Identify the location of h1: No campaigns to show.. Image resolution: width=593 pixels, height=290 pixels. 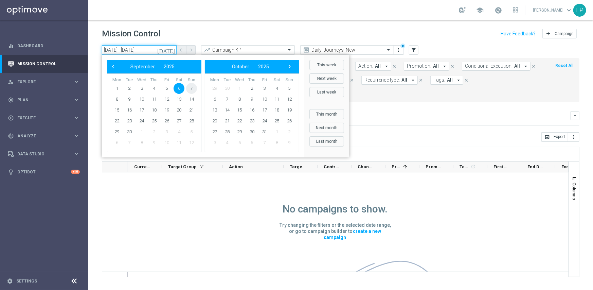
(335, 209).